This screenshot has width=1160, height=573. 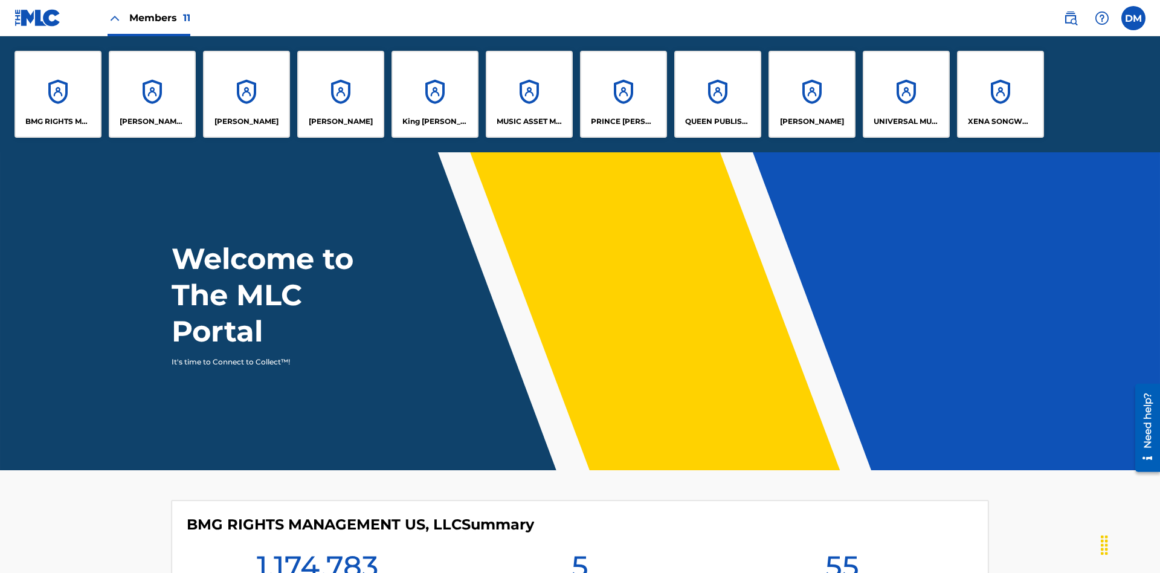 What do you see at coordinates (21, 50) in the screenshot?
I see `div: Open Resource Center` at bounding box center [21, 50].